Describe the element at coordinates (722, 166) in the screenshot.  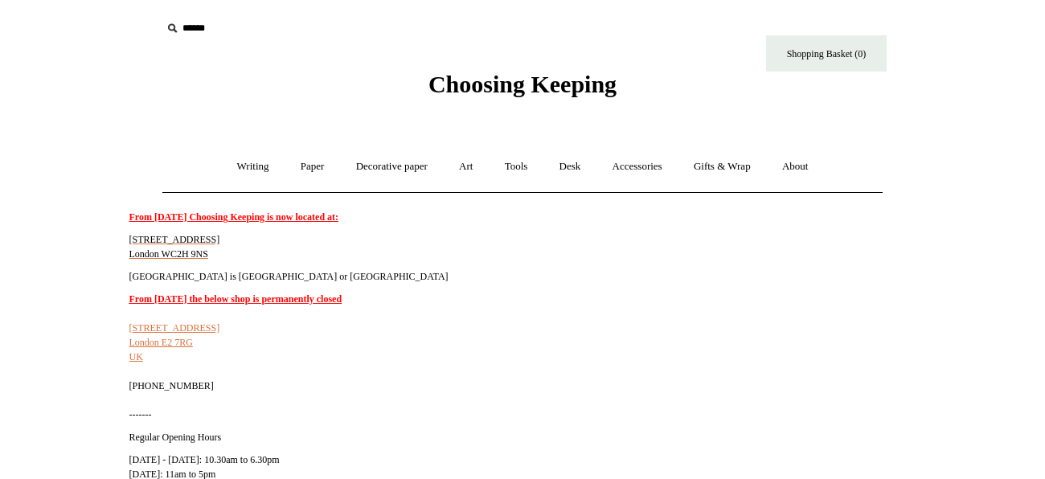
I see `a: Gifts & Wrap` at that location.